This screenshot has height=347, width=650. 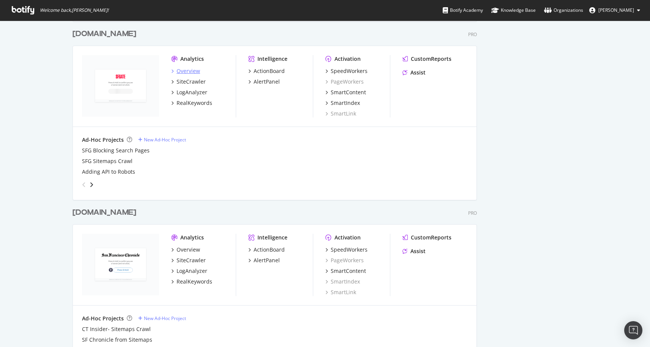 I want to click on a: CT Insider- Sitemaps Crawl, so click(x=116, y=329).